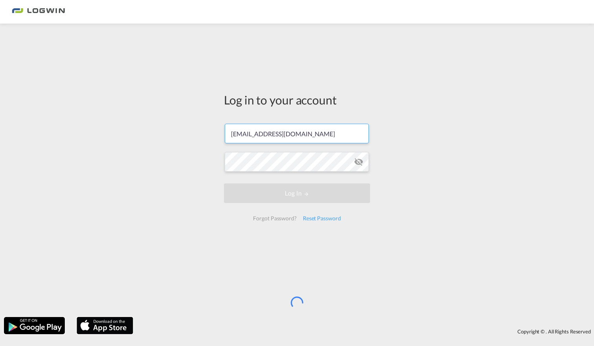 The width and height of the screenshot is (594, 346). I want to click on img: apple.png, so click(105, 325).